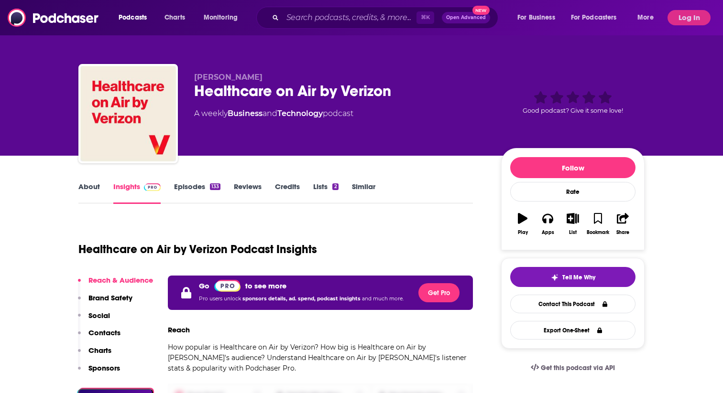 Image resolution: width=723 pixels, height=393 pixels. I want to click on span: Charts, so click(174, 18).